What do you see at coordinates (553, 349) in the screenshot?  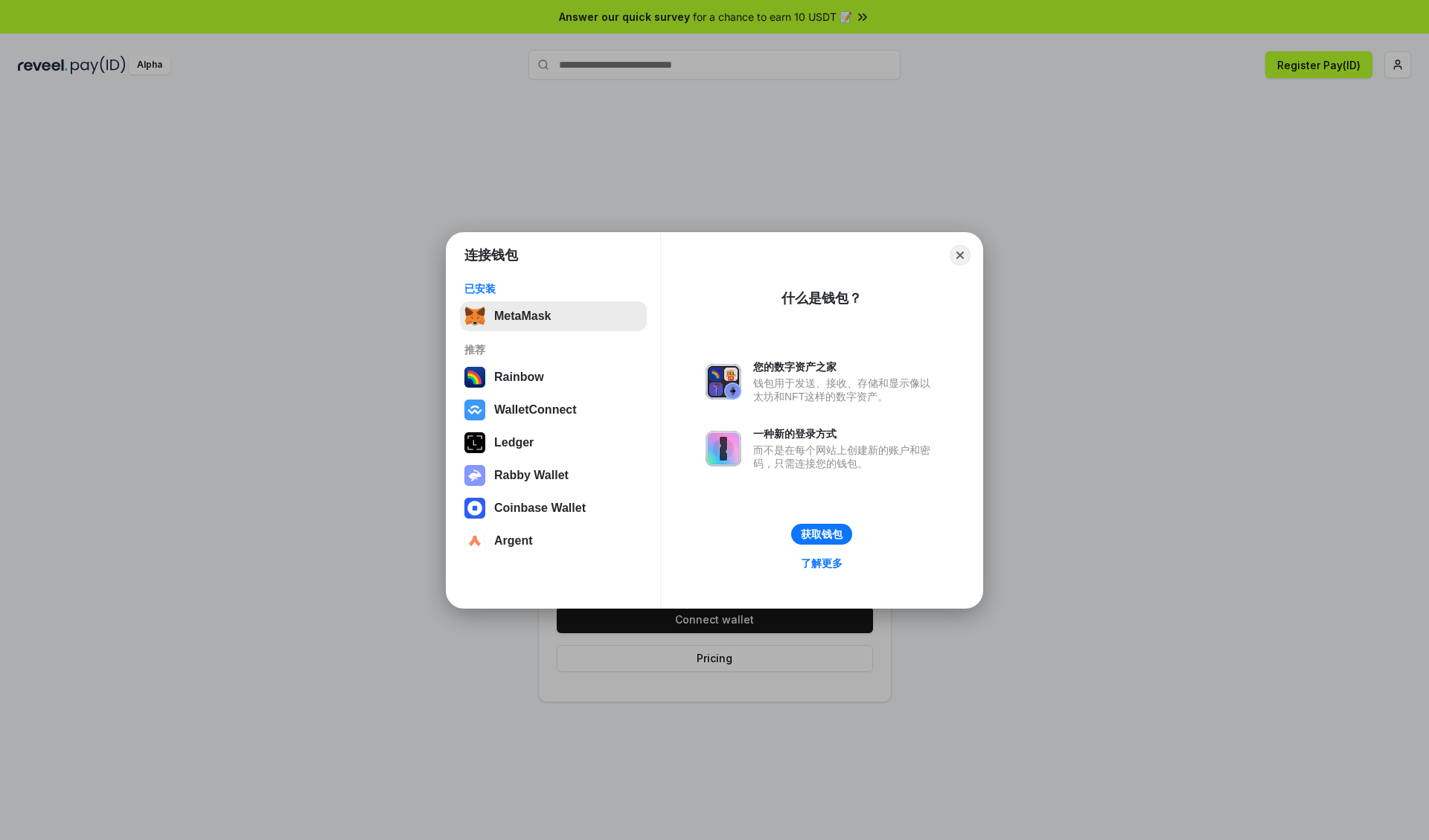 I see `div: 推荐` at bounding box center [553, 349].